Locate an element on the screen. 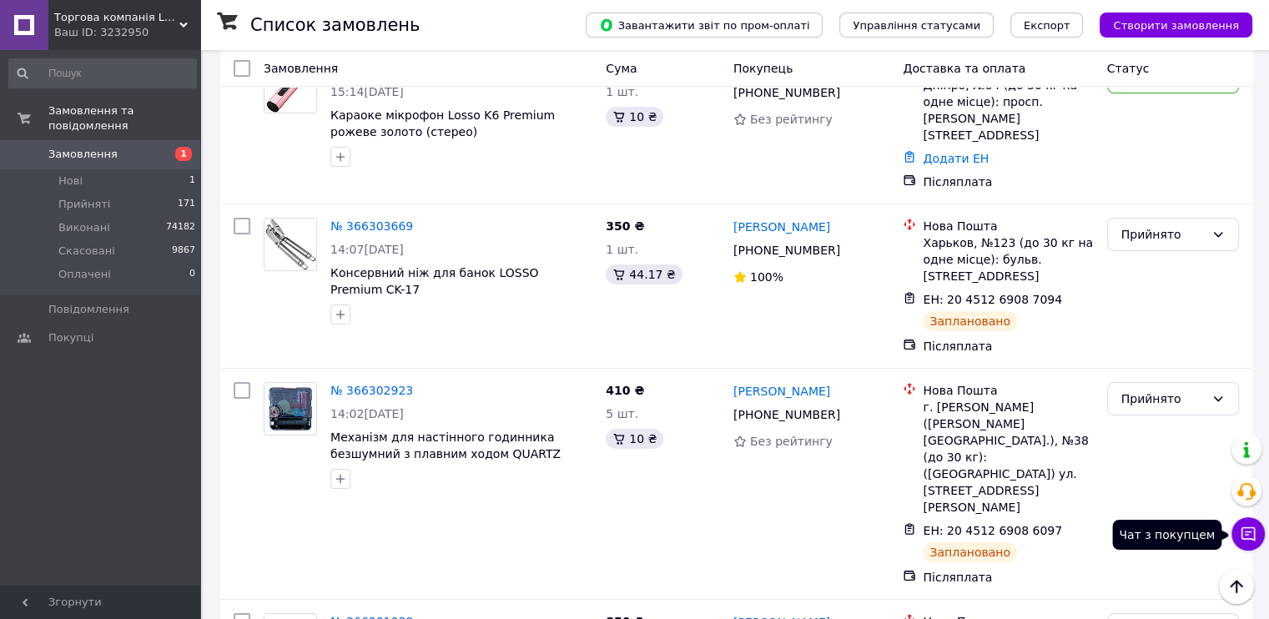 This screenshot has width=1269, height=619. a: Караоке мікрофон Losso K6 Premium рожеве золото (стерео) is located at coordinates (442, 124).